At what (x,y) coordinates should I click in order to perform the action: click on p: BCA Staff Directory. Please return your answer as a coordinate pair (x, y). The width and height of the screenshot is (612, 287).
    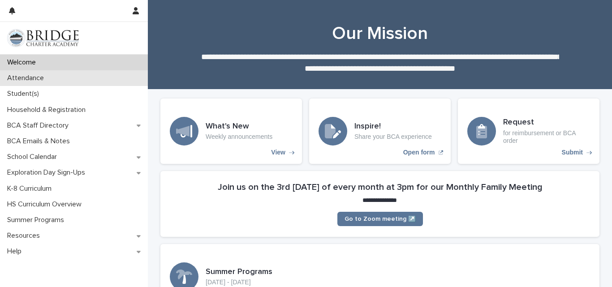
    Looking at the image, I should click on (39, 126).